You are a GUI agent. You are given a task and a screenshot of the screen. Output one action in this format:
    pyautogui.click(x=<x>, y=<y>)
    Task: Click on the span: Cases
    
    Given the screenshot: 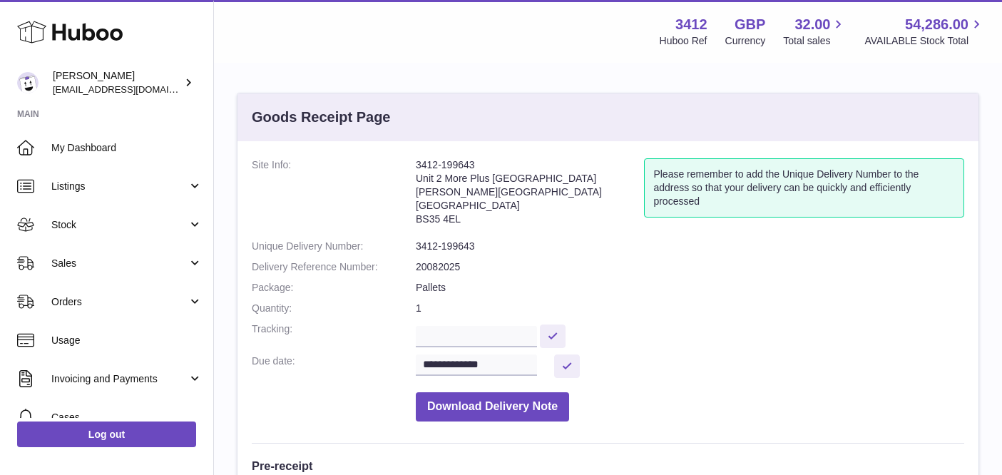 What is the action you would take?
    pyautogui.click(x=127, y=417)
    